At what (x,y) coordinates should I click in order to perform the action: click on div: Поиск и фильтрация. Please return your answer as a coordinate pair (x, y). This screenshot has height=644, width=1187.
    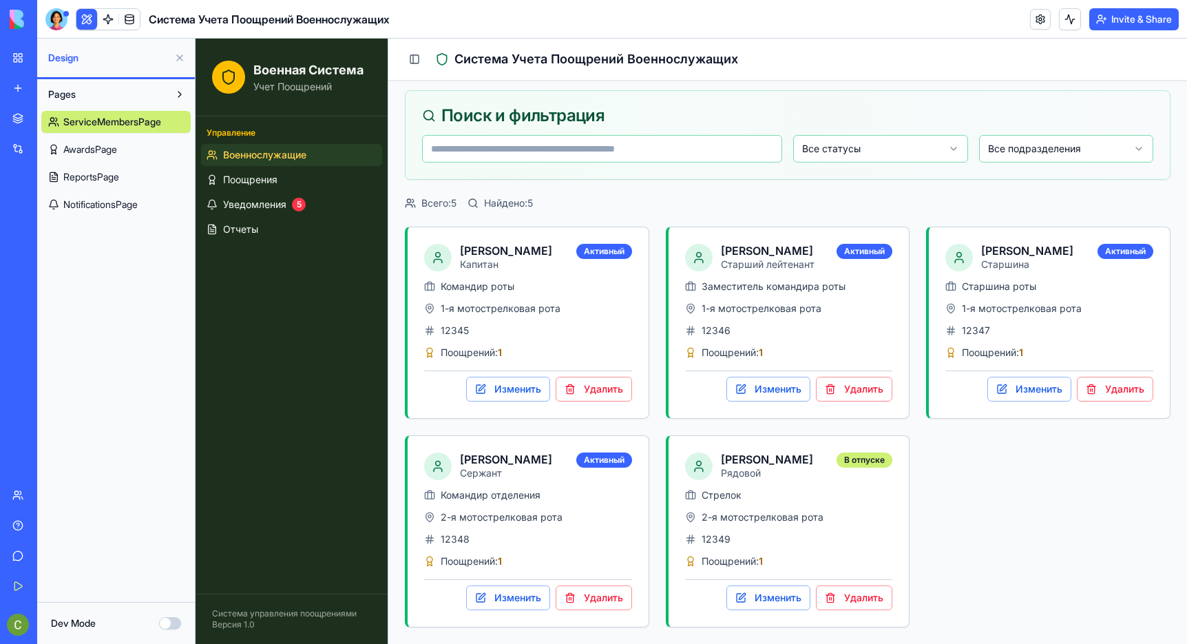
    Looking at the image, I should click on (592, 77).